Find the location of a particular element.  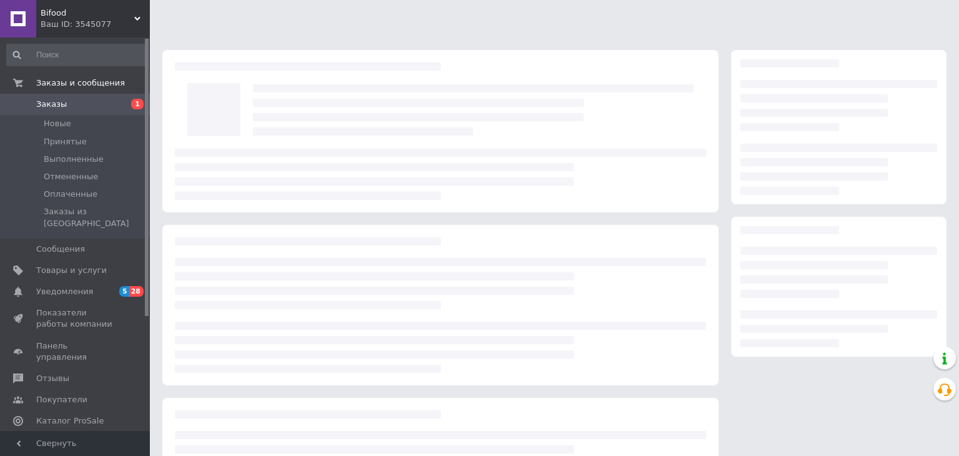

span: Выполненные is located at coordinates (74, 159).